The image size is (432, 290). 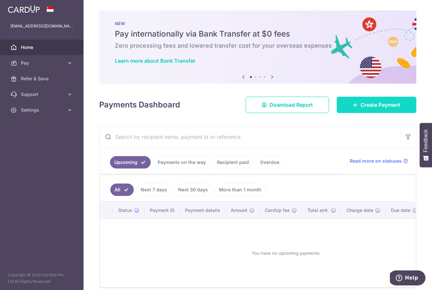 What do you see at coordinates (140, 105) in the screenshot?
I see `h4: Payments Dashboard` at bounding box center [140, 105].